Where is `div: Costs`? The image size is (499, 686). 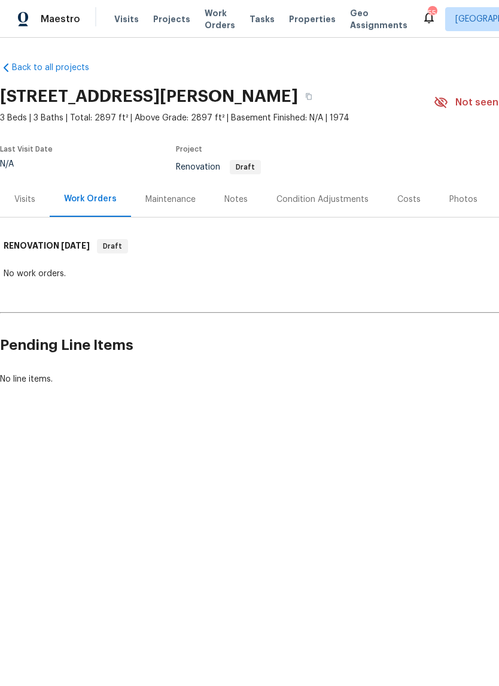 div: Costs is located at coordinates (409, 199).